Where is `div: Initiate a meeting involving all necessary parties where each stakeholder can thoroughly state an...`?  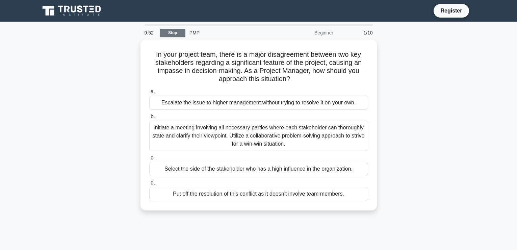
div: Initiate a meeting involving all necessary parties where each stakeholder can thoroughly state an... is located at coordinates (259, 136).